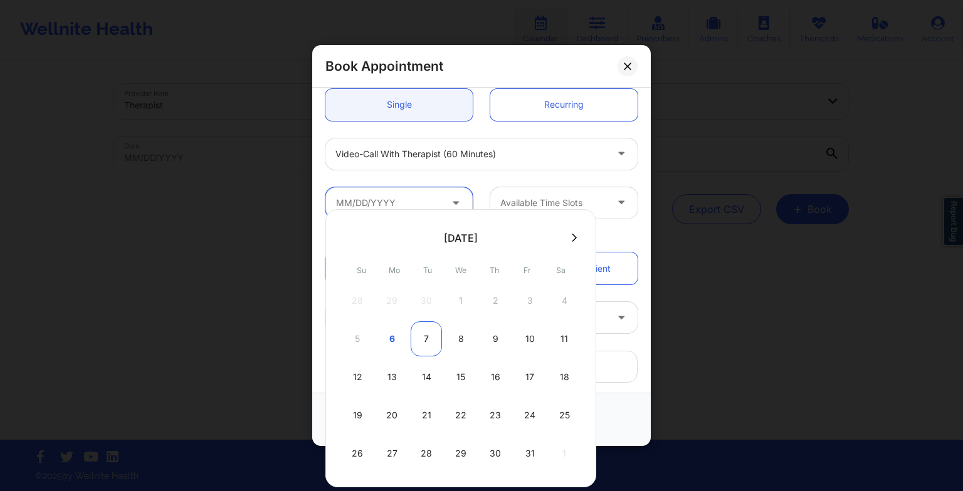  I want to click on div: Tue Oct 14 2025, so click(426, 377).